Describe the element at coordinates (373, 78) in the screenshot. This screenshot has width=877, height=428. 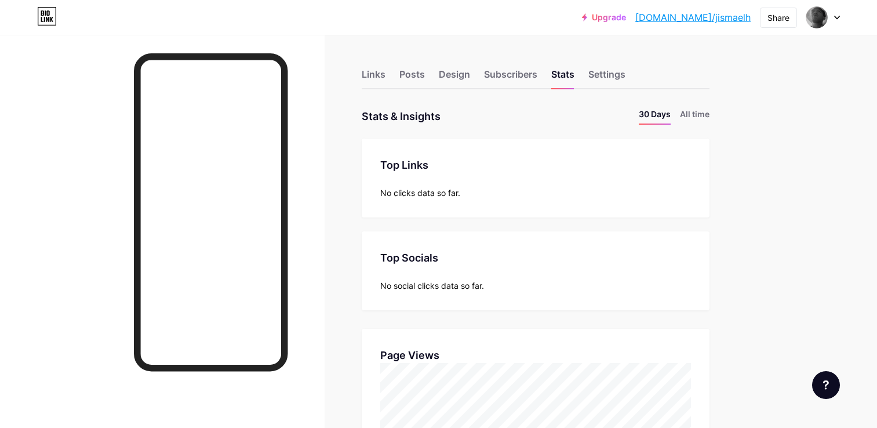
I see `div: Links` at that location.